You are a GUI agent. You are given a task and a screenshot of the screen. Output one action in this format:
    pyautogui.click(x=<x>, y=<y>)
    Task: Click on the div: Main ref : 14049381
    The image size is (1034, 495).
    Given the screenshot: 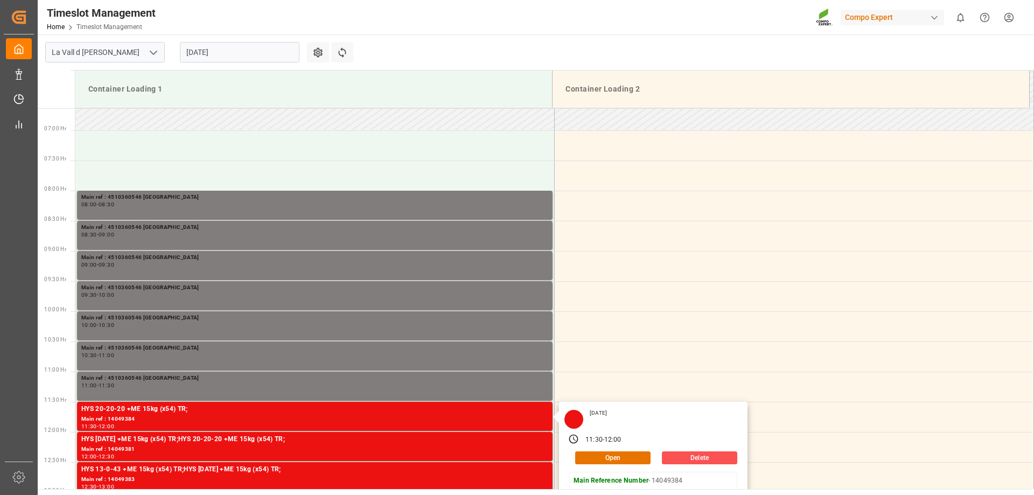 What is the action you would take?
    pyautogui.click(x=315, y=449)
    